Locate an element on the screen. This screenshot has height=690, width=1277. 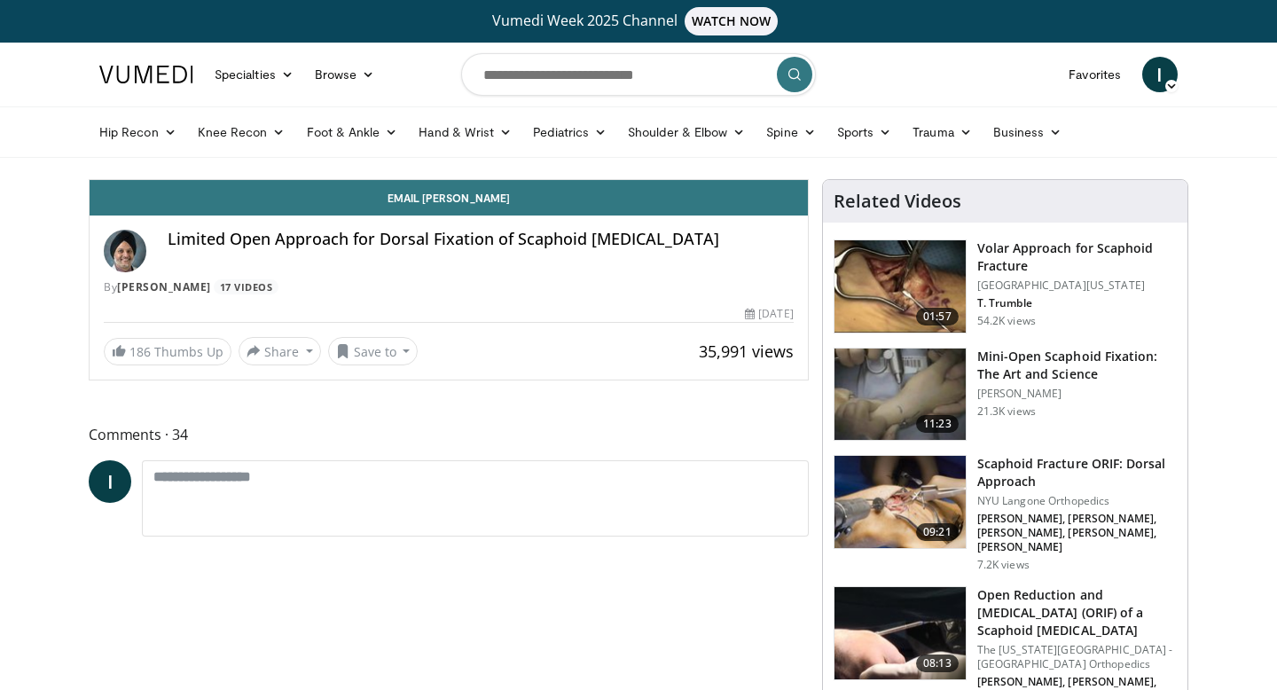
a: Shoulder & Elbow is located at coordinates (686, 132).